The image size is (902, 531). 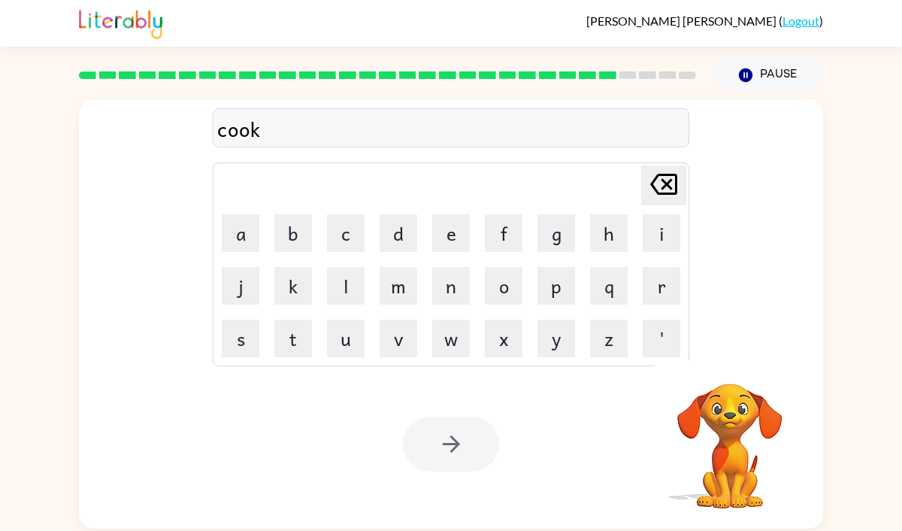 What do you see at coordinates (240, 286) in the screenshot?
I see `button: j` at bounding box center [240, 286].